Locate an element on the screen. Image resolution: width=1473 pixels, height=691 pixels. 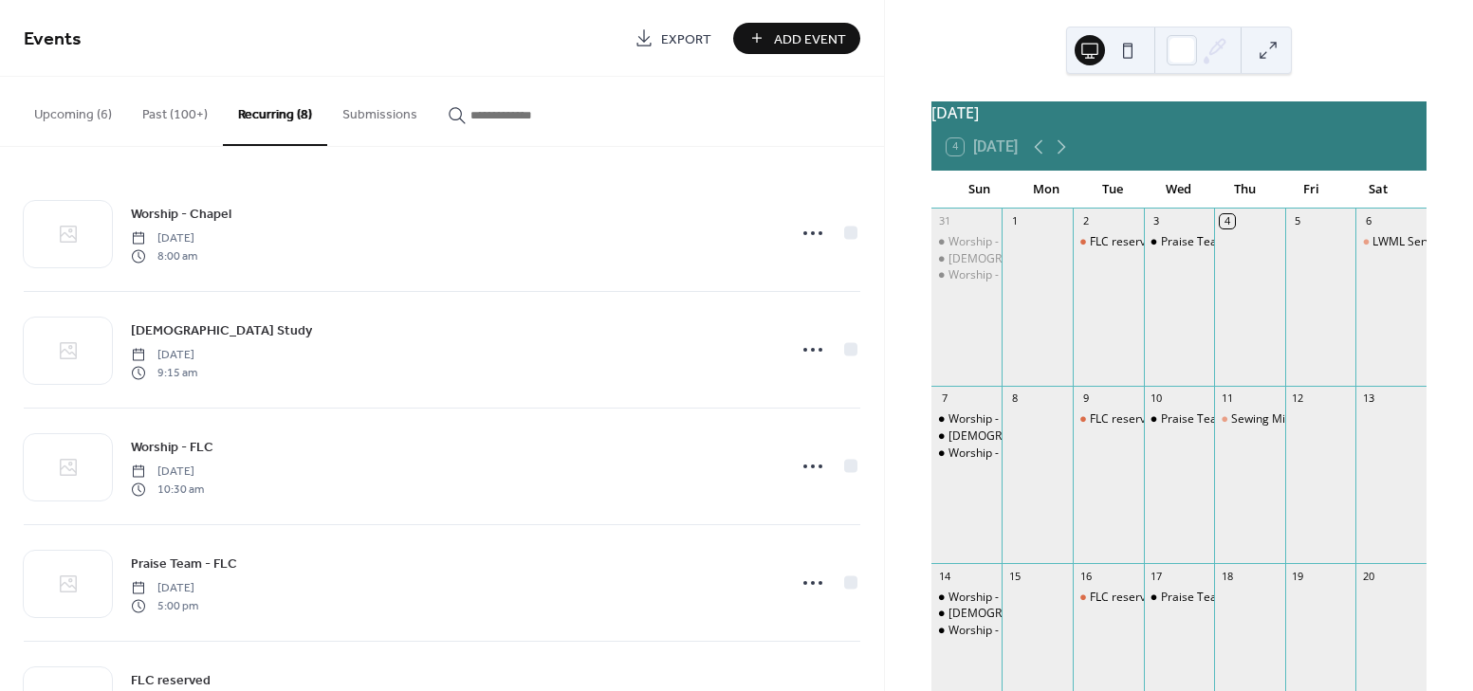
div: Fri is located at coordinates (1312, 190).